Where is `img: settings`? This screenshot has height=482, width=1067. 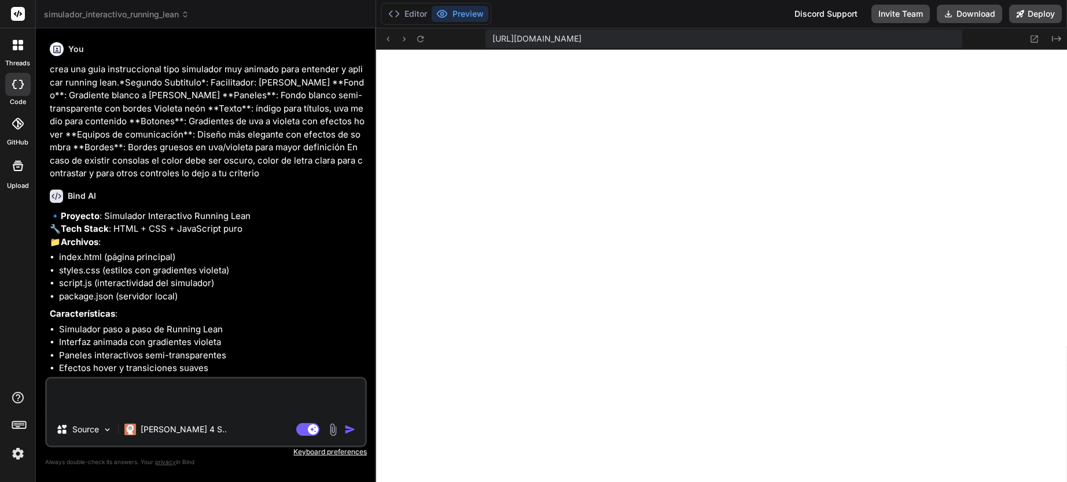
img: settings is located at coordinates (18, 454).